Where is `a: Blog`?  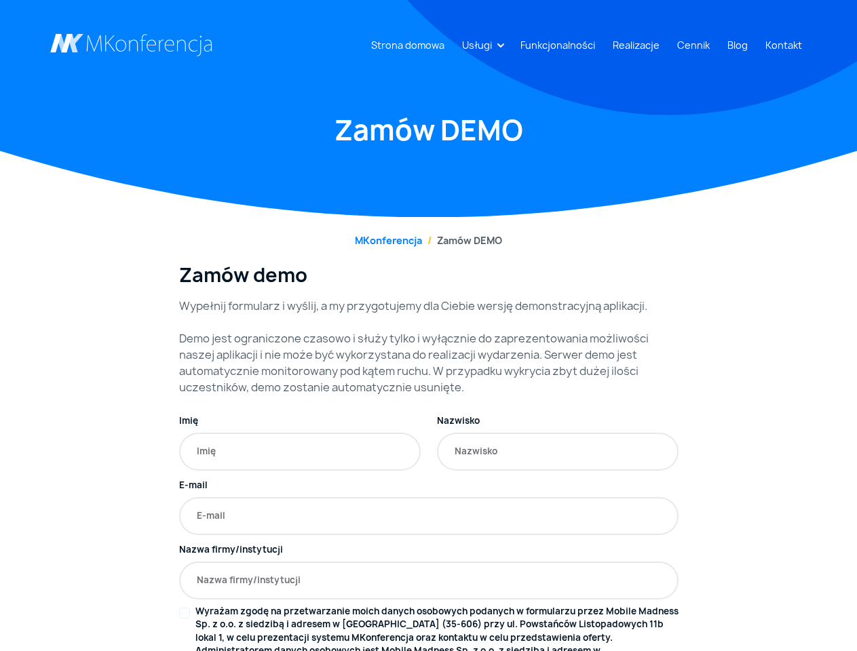 a: Blog is located at coordinates (737, 45).